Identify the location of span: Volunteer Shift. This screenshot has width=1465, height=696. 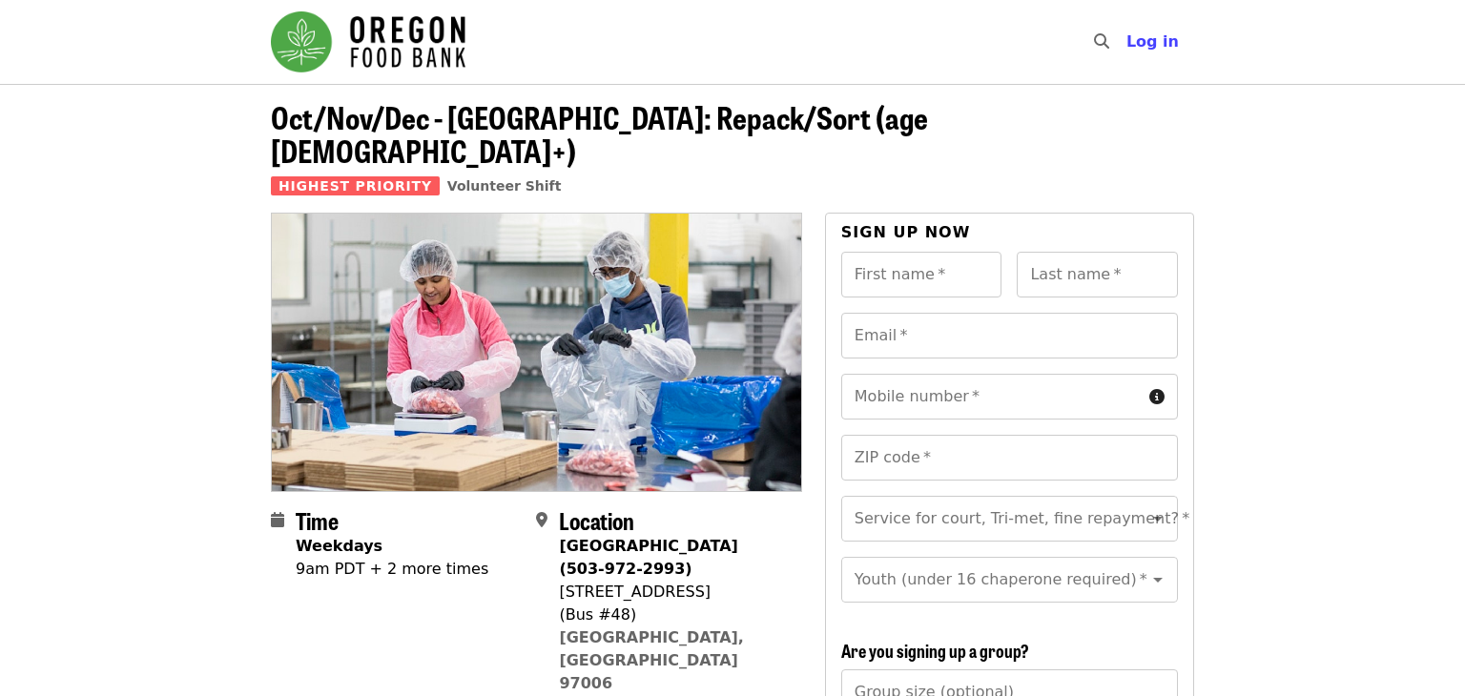
(505, 186).